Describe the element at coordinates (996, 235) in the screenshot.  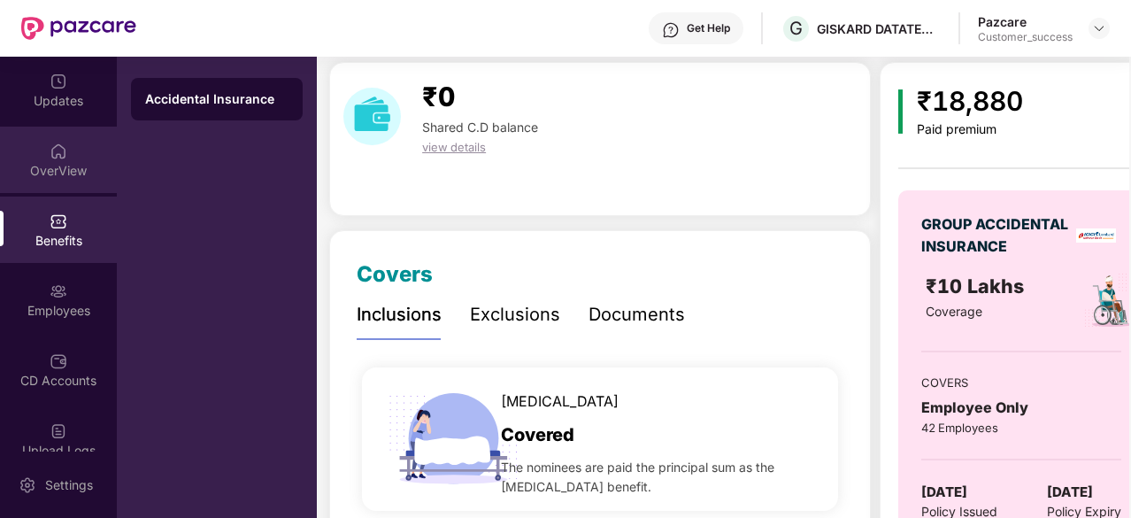
I see `div: GROUP ACCIDENTAL INSURANCE` at that location.